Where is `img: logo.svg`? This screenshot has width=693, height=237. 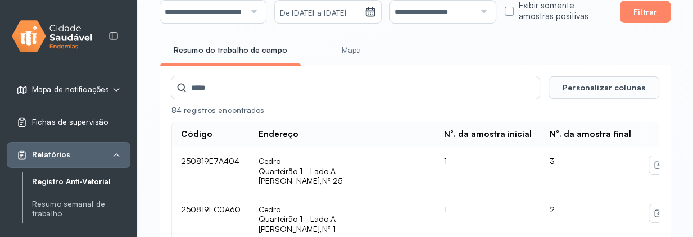
img: logo.svg is located at coordinates (52, 36).